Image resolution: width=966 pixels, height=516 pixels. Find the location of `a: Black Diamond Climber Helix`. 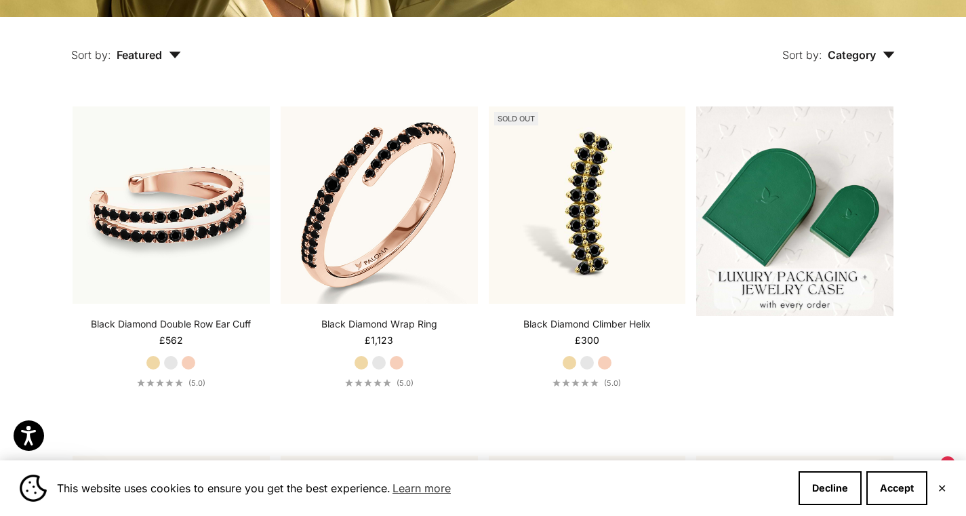

a: Black Diamond Climber Helix is located at coordinates (587, 324).